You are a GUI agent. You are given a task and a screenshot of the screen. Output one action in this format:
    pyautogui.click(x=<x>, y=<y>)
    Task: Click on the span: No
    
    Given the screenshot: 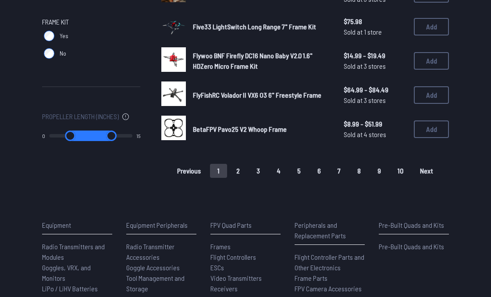 What is the action you would take?
    pyautogui.click(x=63, y=54)
    